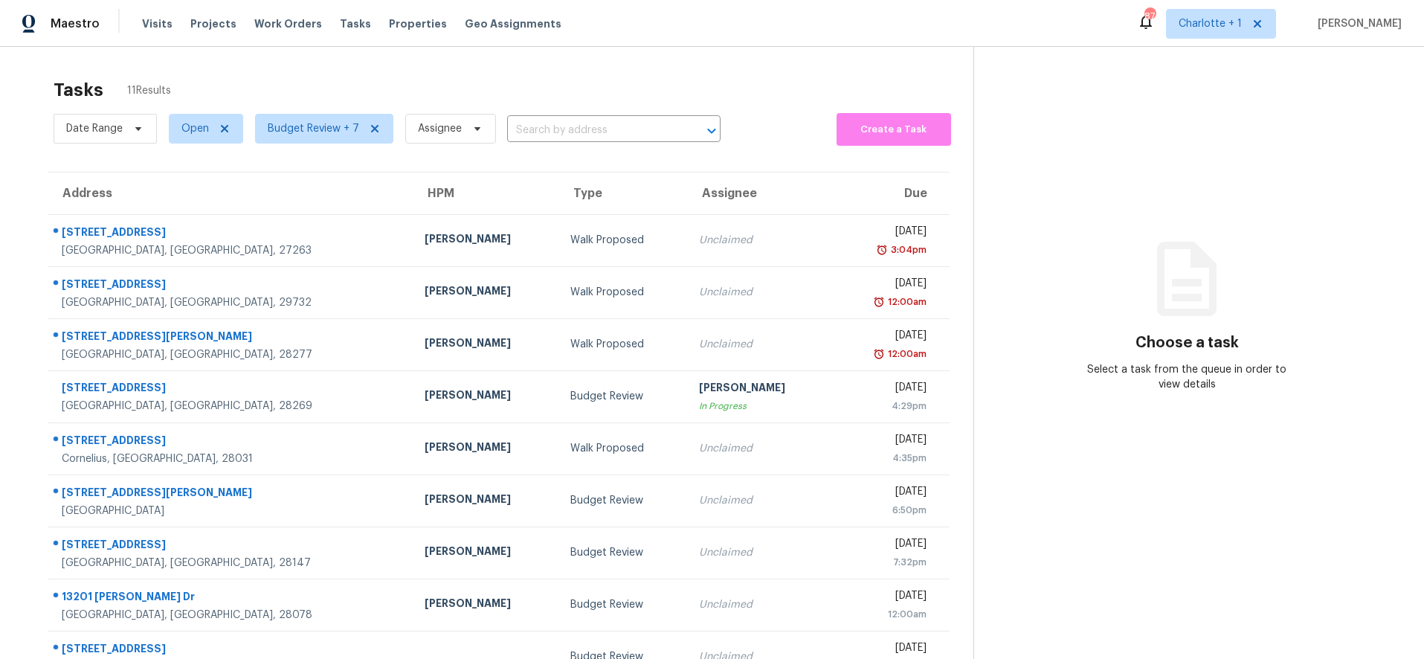 The width and height of the screenshot is (1424, 659). What do you see at coordinates (893, 129) in the screenshot?
I see `button: Create a Task` at bounding box center [893, 129].